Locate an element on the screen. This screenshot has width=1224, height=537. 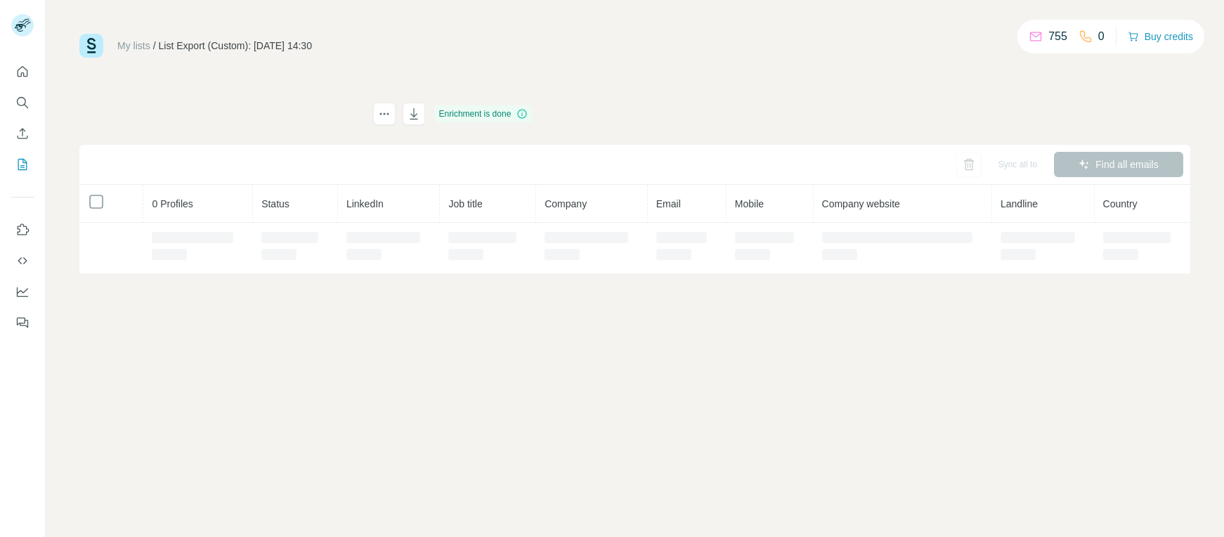
span: Email is located at coordinates (668, 204).